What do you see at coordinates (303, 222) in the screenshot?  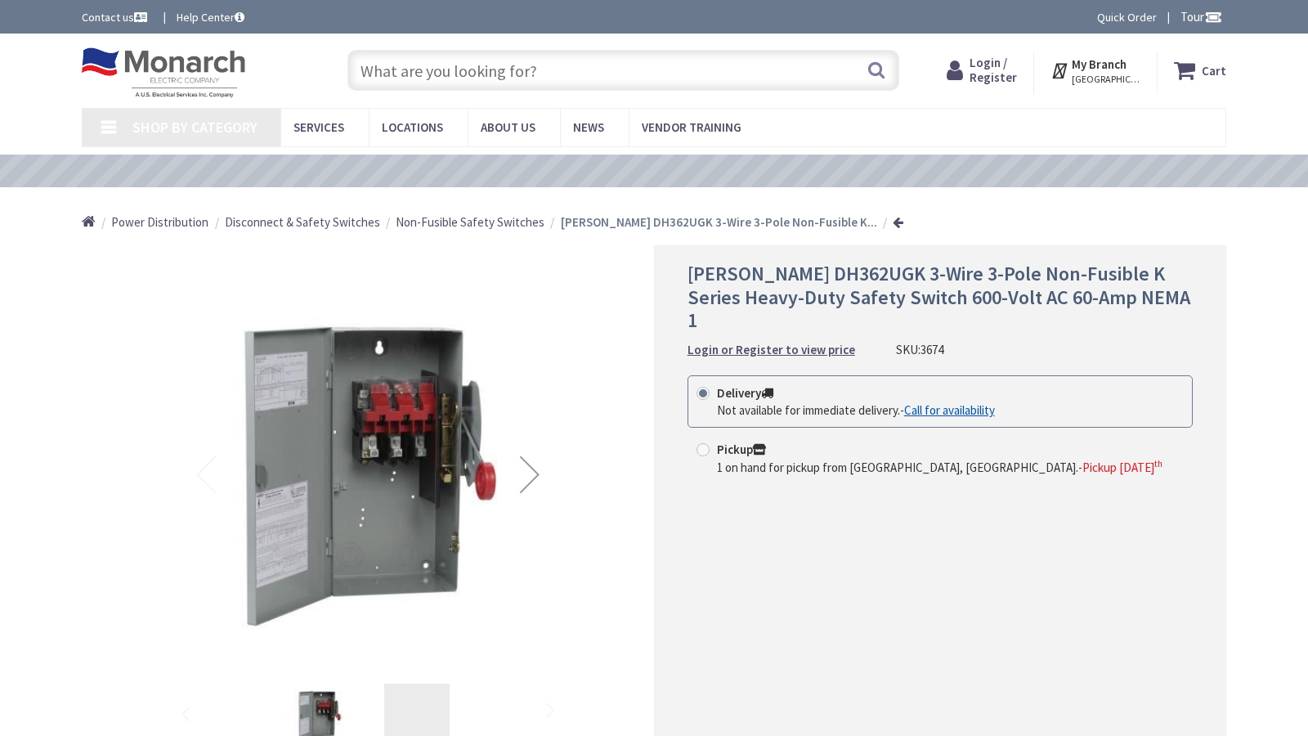 I see `span: Disconnect & Safety Switches` at bounding box center [303, 222].